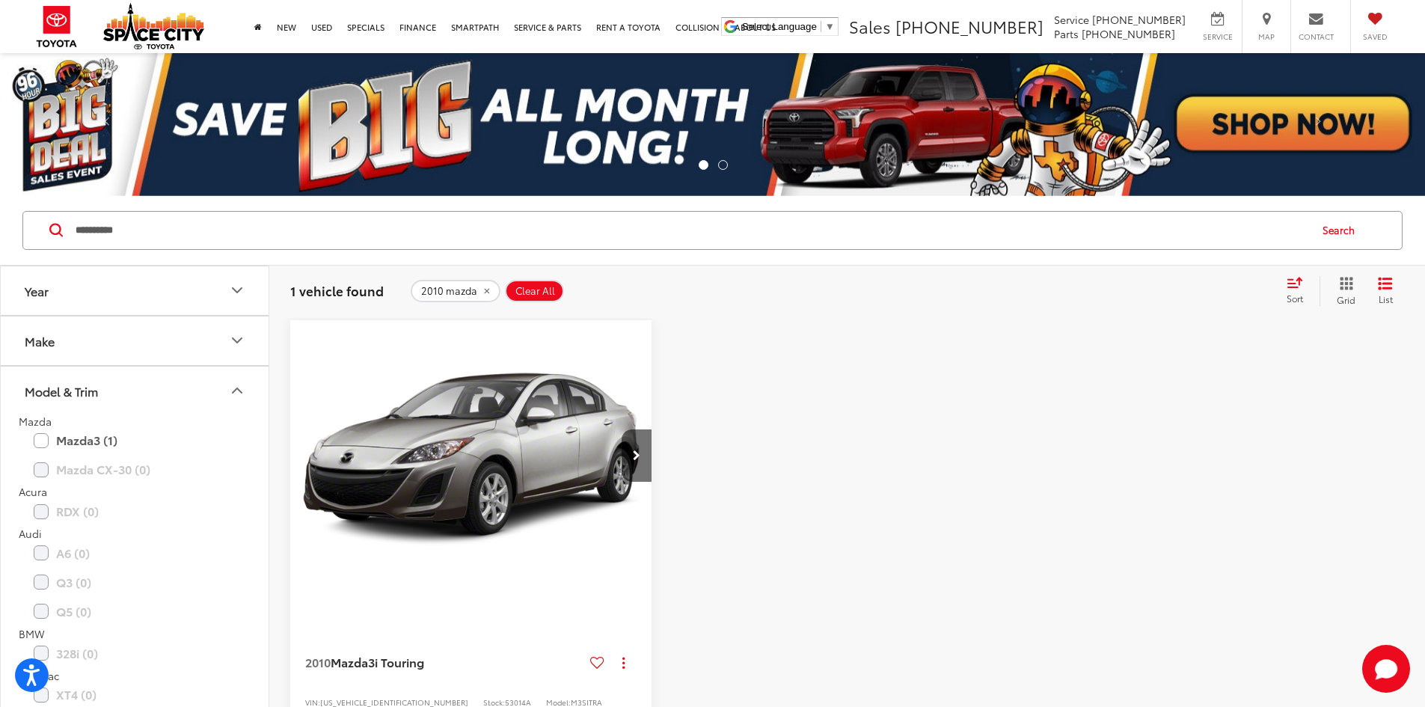 The image size is (1425, 707). I want to click on span: Sort, so click(1295, 298).